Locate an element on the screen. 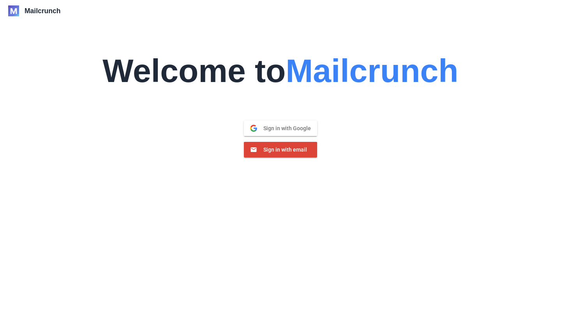 The height and width of the screenshot is (316, 561). button: Sign in with email is located at coordinates (280, 150).